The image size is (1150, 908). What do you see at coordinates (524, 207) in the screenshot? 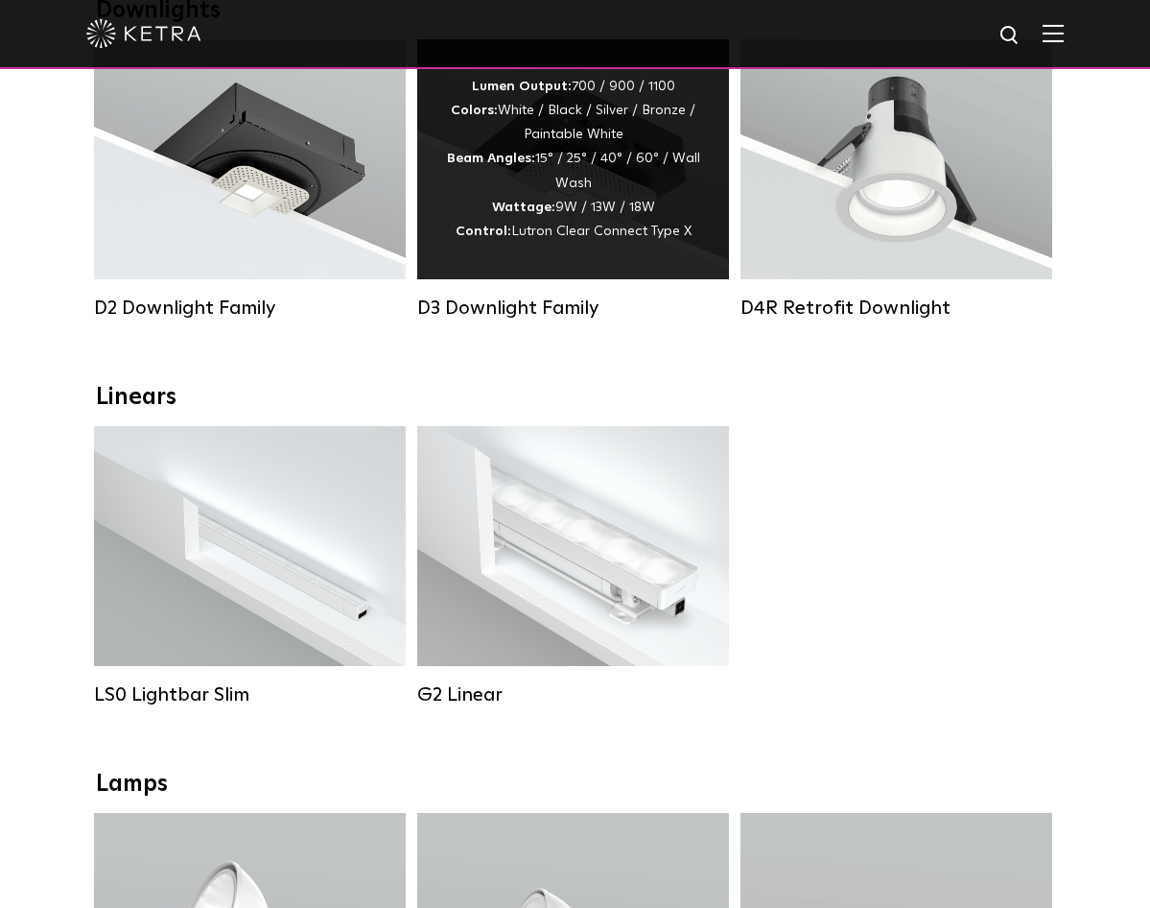
I see `strong: Wattage:` at bounding box center [524, 207].